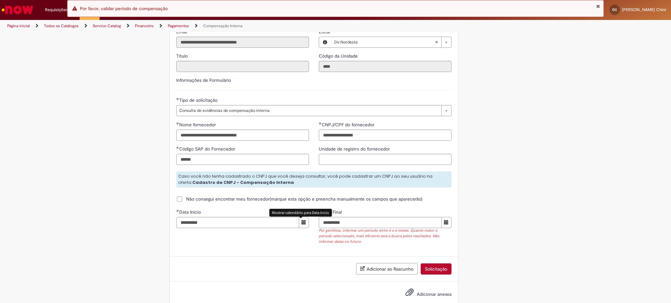 This screenshot has width=671, height=303. Describe the element at coordinates (243, 135) in the screenshot. I see `input: Nome fornecedor` at that location.